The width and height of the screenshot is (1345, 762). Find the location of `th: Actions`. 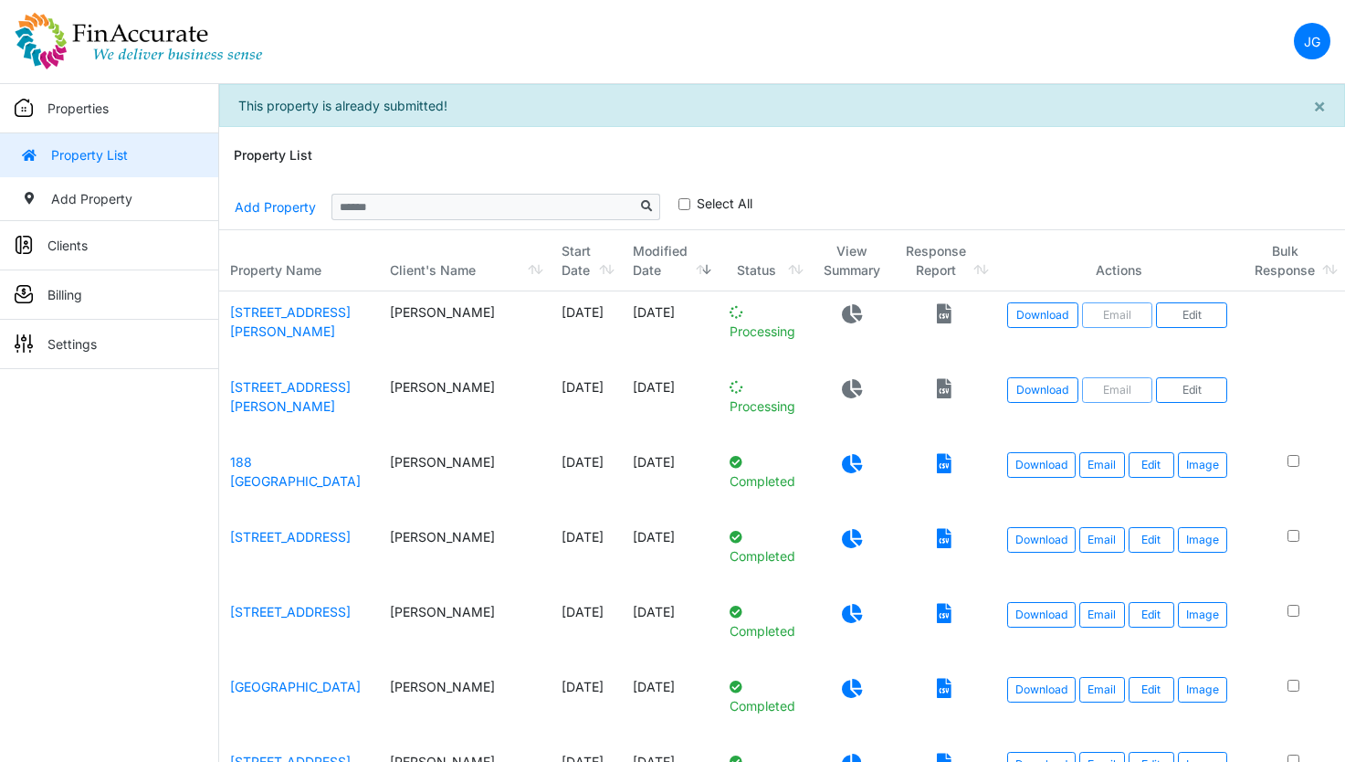

th: Actions is located at coordinates (1119, 260).